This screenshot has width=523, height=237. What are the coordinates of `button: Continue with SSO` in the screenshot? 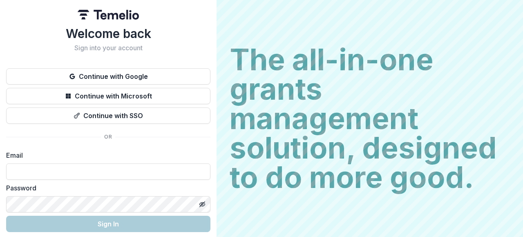 It's located at (108, 116).